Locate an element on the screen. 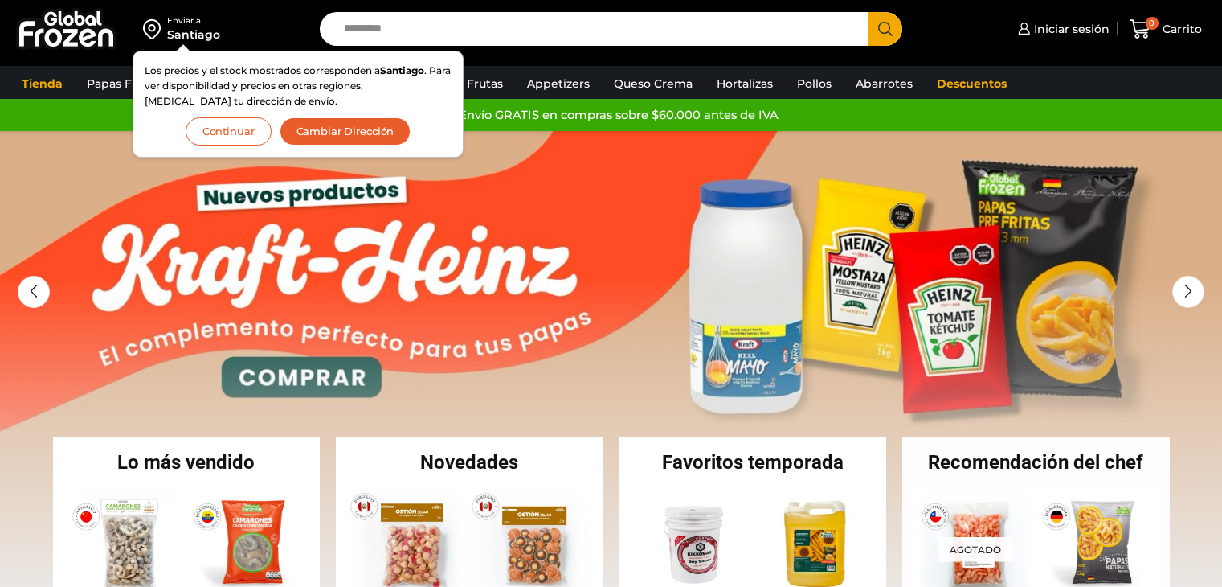 The width and height of the screenshot is (1222, 587). h2: Recomendación del chef is located at coordinates (1036, 462).